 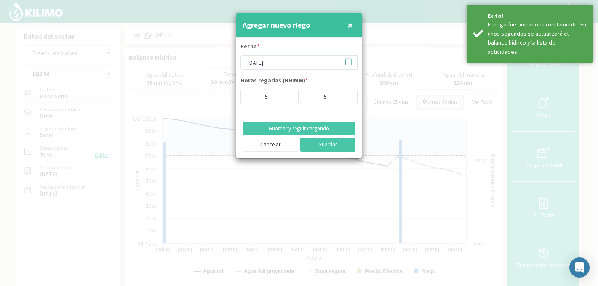 I want to click on h4: Agregar nuevo riego, so click(x=276, y=25).